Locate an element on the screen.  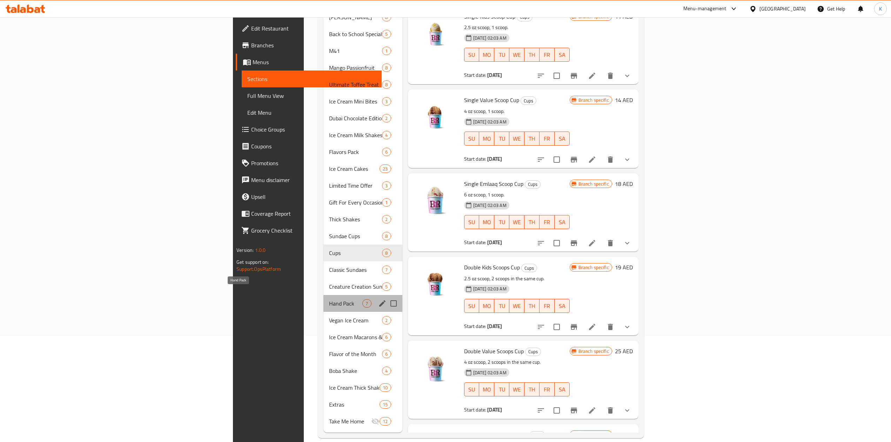
button: SU is located at coordinates (472, 55).